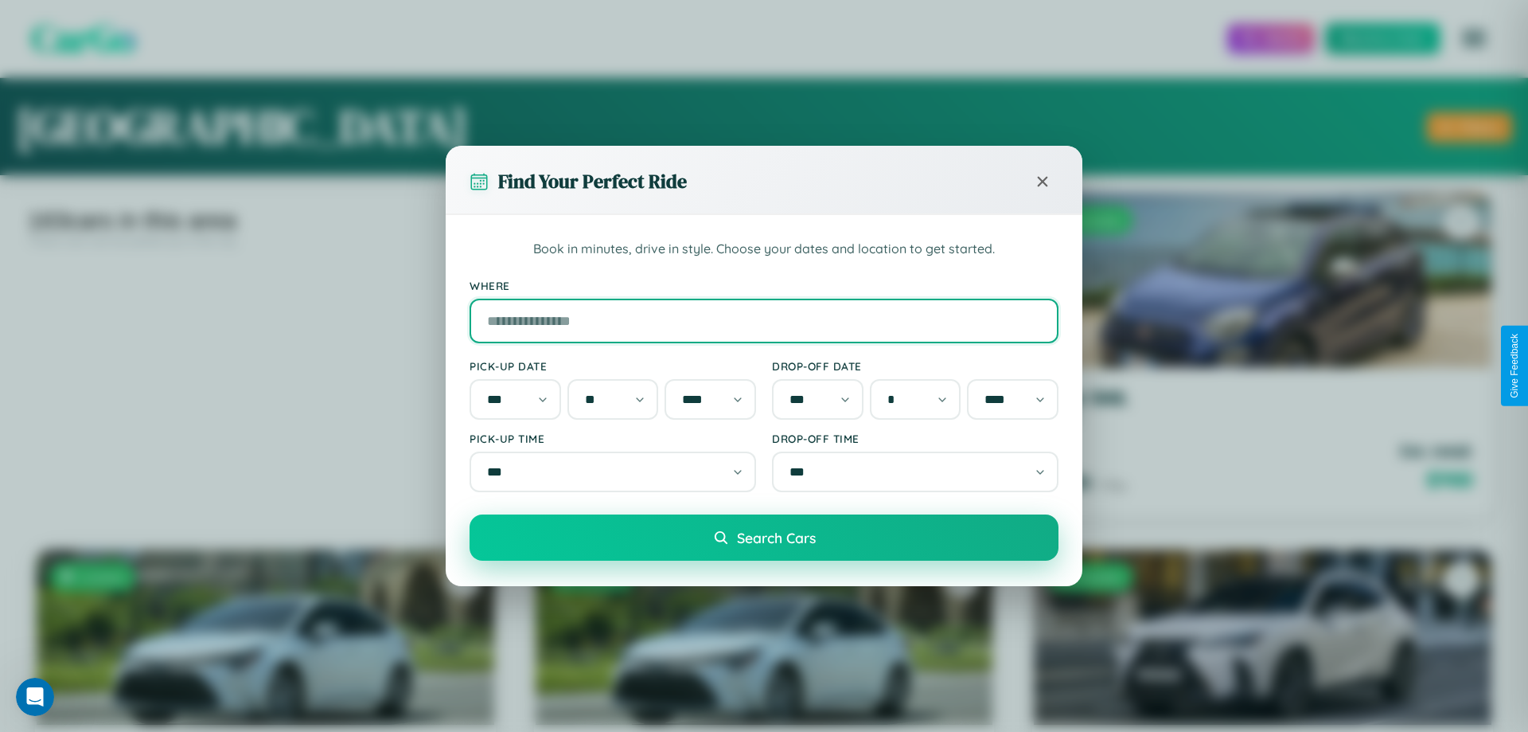 The image size is (1528, 732). What do you see at coordinates (764, 249) in the screenshot?
I see `p: Book in minutes, drive in style. Choose your dates and location to get started.` at bounding box center [764, 249].